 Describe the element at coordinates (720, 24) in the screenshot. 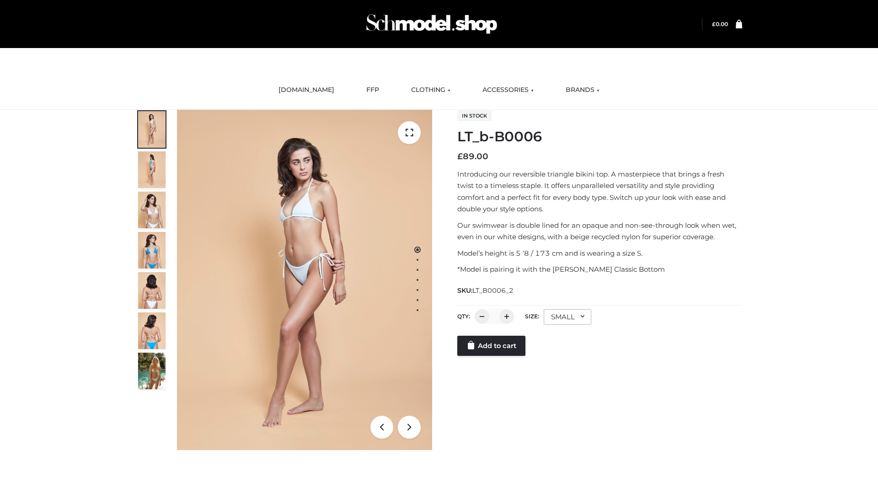

I see `bdi: 0.00` at that location.